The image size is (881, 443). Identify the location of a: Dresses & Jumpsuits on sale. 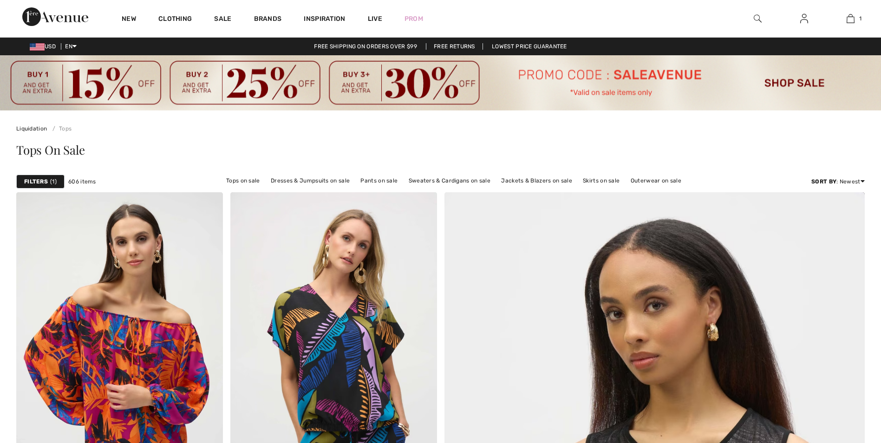
(310, 181).